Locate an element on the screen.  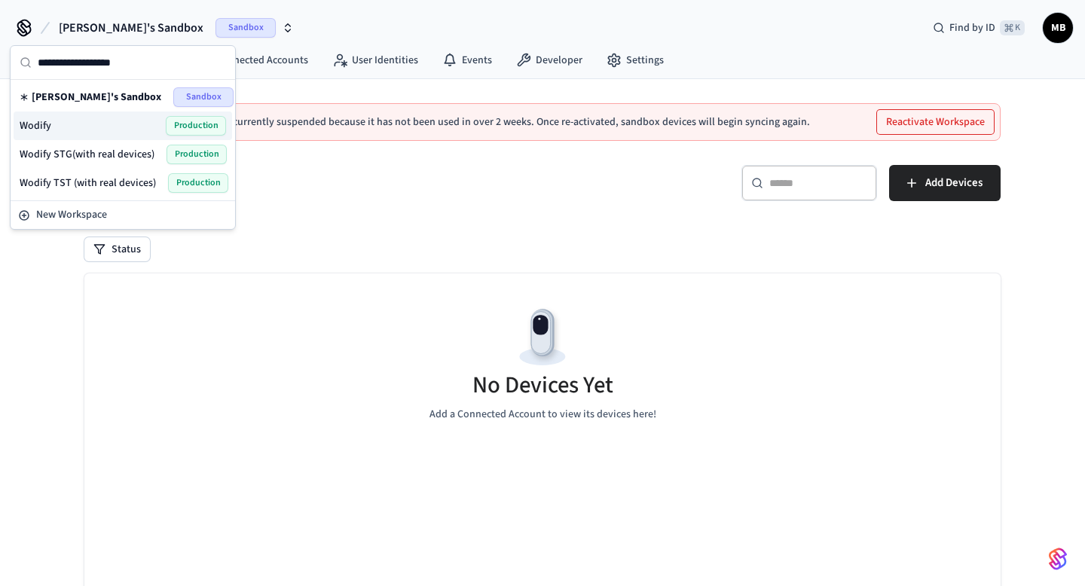
h5: No Devices Yet is located at coordinates (542, 385).